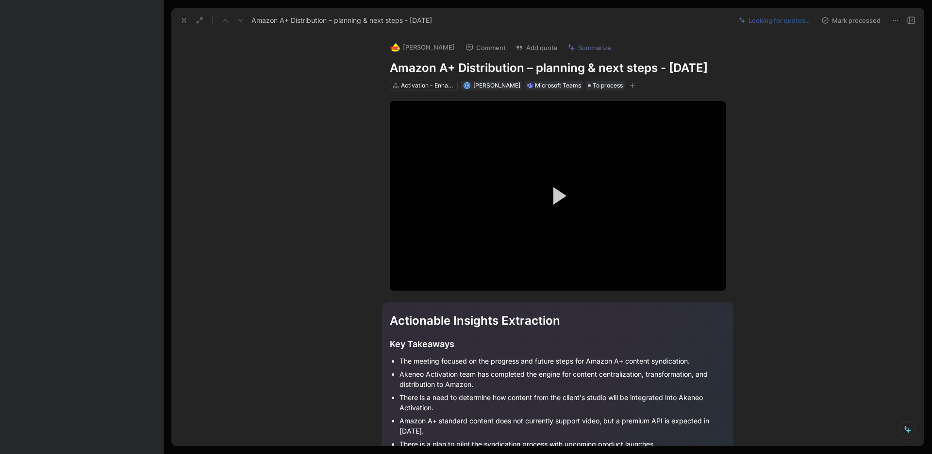  I want to click on button: Comment, so click(486, 48).